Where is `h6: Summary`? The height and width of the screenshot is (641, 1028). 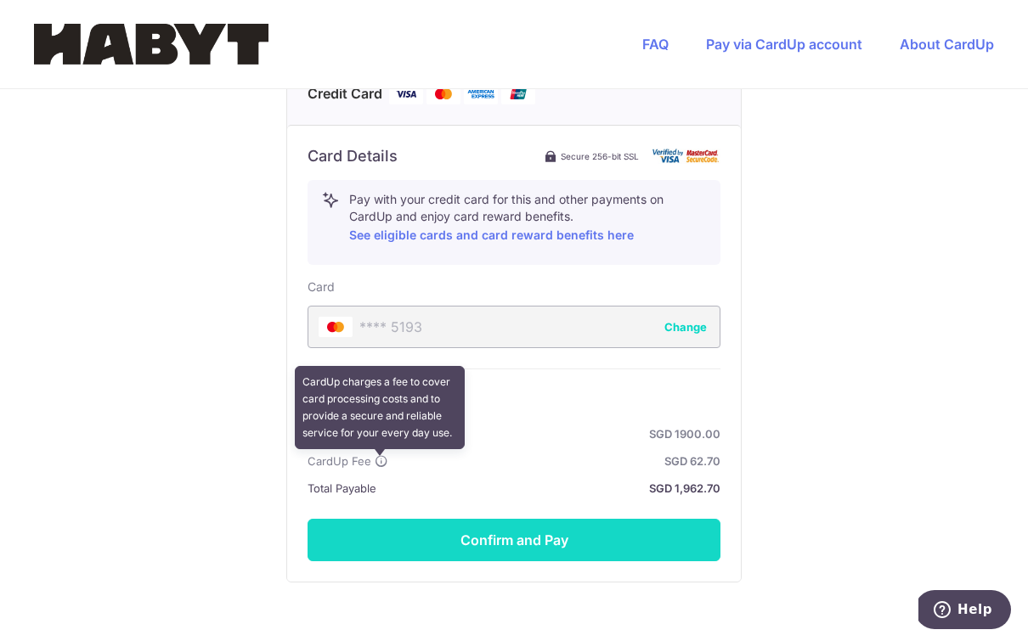
h6: Summary is located at coordinates (514, 400).